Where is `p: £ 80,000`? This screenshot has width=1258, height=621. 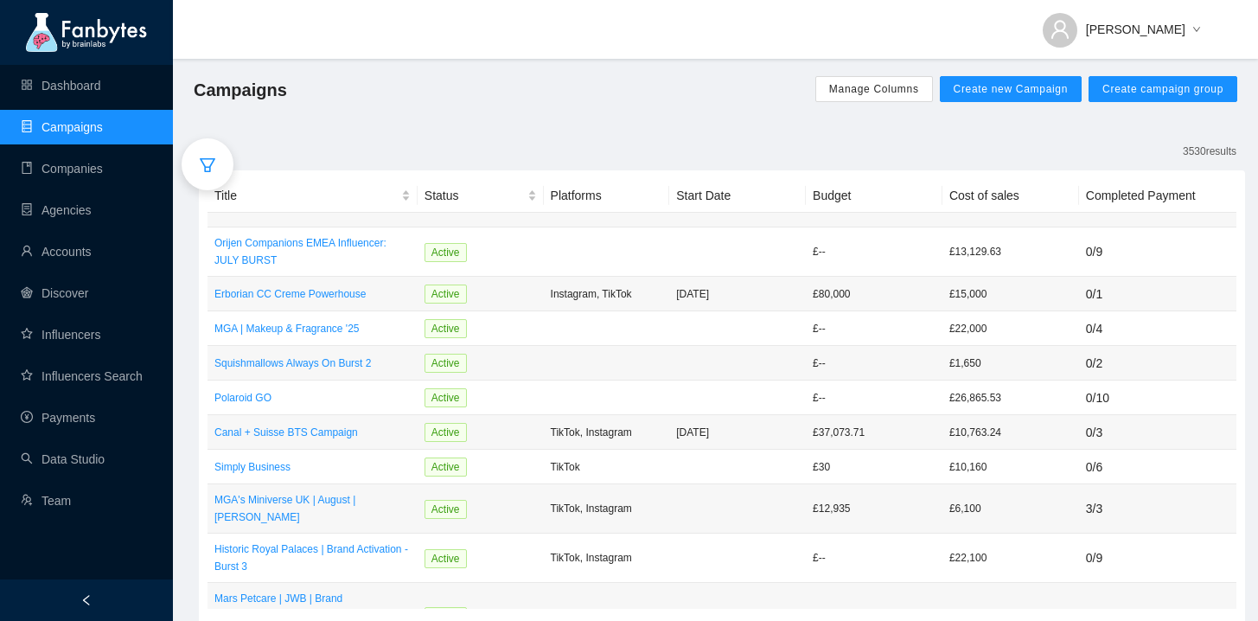
p: £ 80,000 is located at coordinates (874, 294).